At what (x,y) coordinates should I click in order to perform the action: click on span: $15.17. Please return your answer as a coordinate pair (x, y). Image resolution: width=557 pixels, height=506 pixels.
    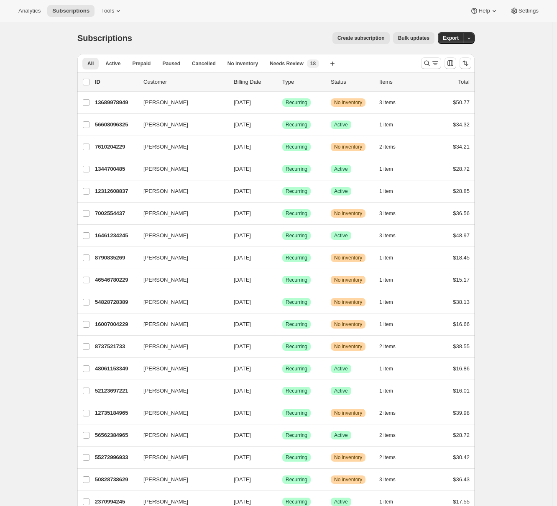
    Looking at the image, I should click on (461, 279).